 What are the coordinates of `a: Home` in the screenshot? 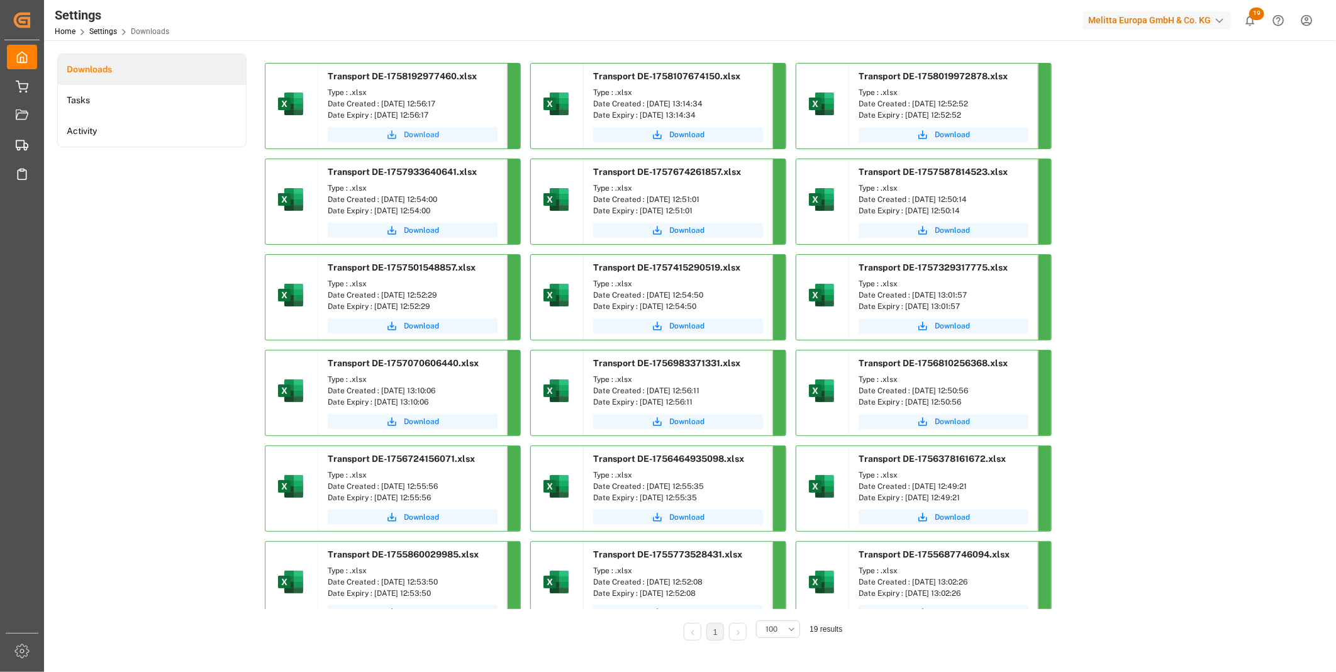 It's located at (65, 31).